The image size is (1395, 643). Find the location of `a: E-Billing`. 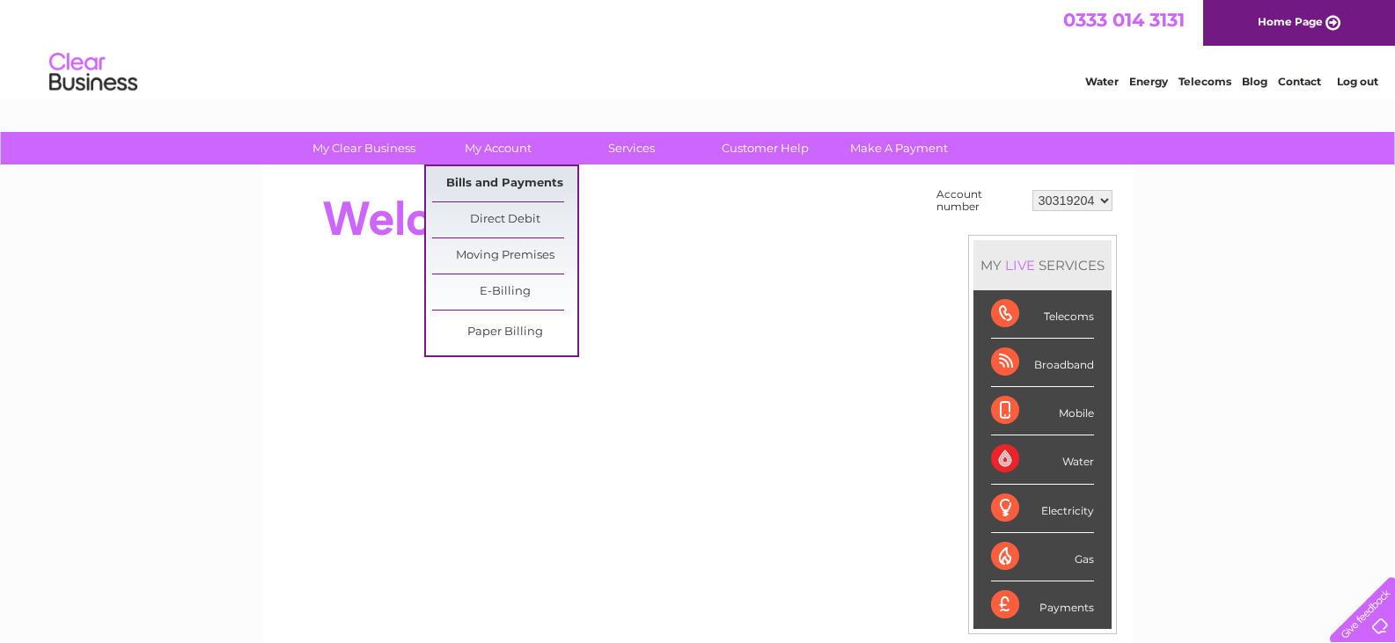

a: E-Billing is located at coordinates (504, 292).